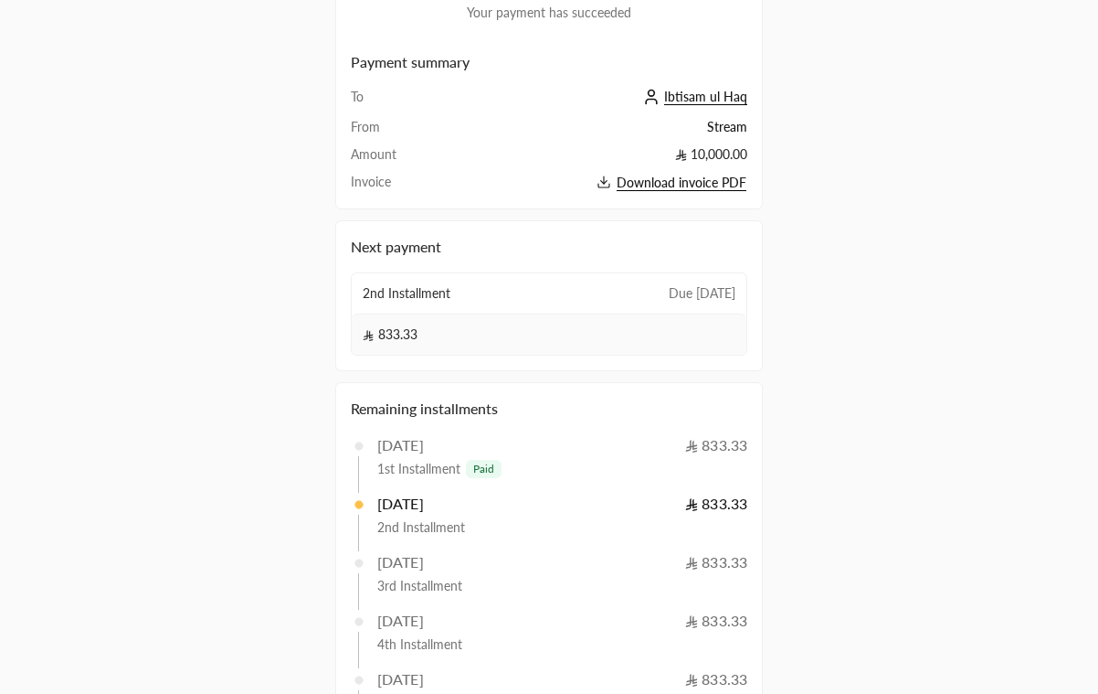  I want to click on span: paid, so click(483, 469).